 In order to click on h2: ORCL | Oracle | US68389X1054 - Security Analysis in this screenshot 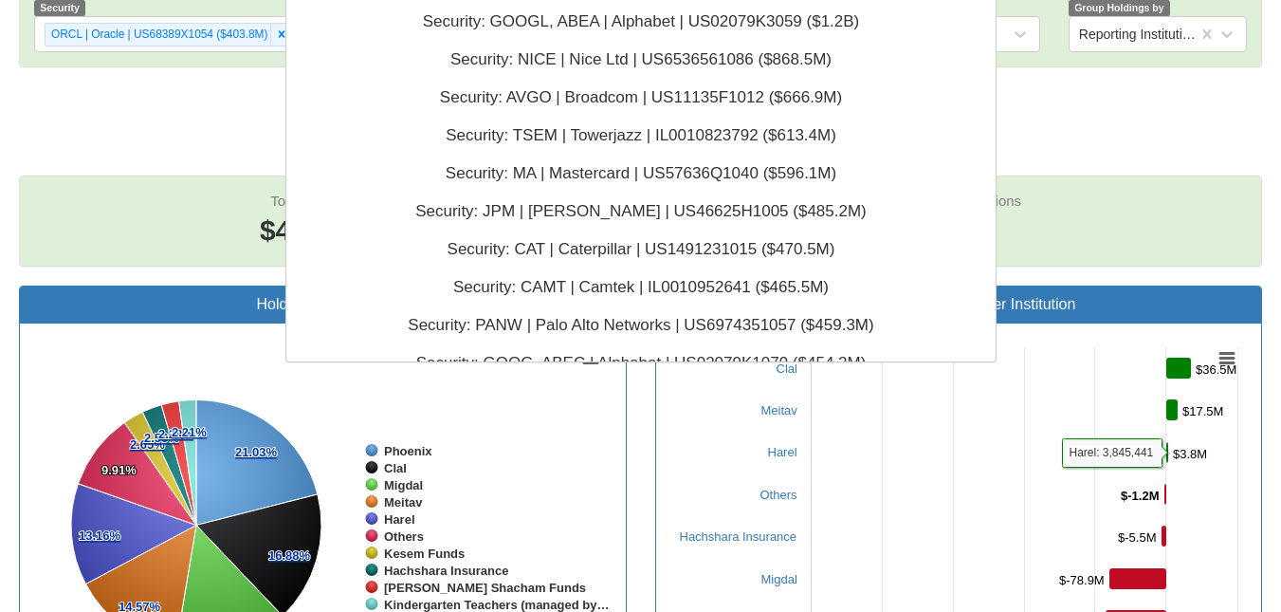, I will do `click(640, 101)`.